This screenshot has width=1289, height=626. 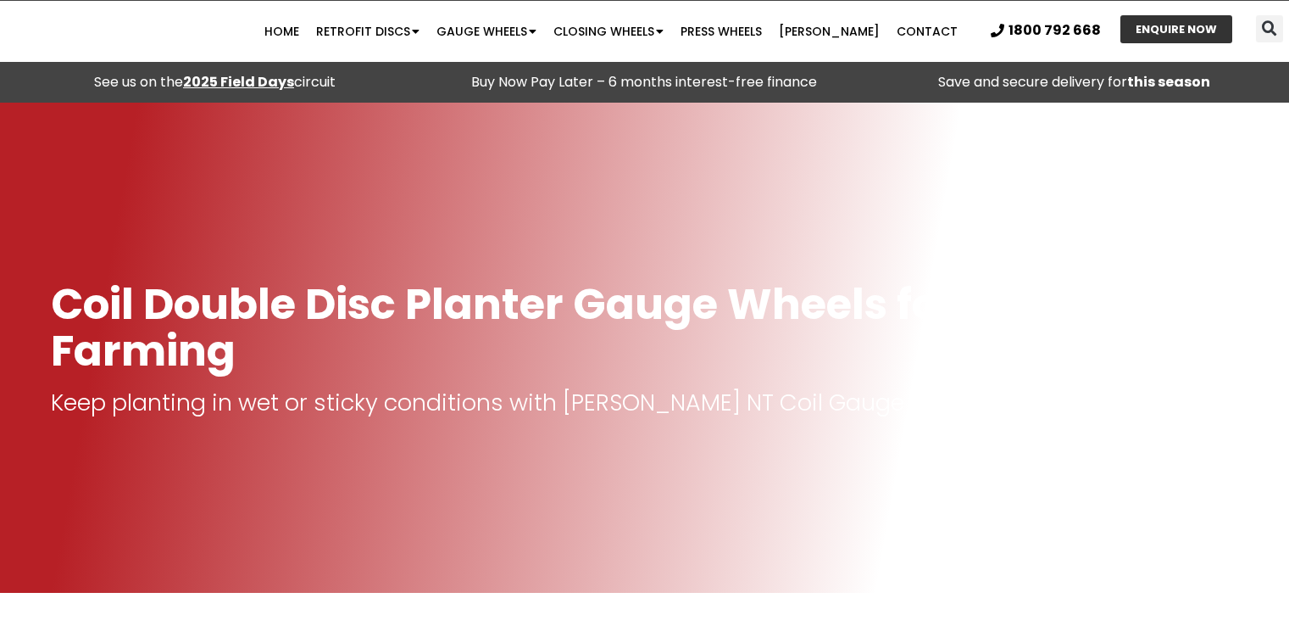 I want to click on strong: 2025 Field Days, so click(x=238, y=81).